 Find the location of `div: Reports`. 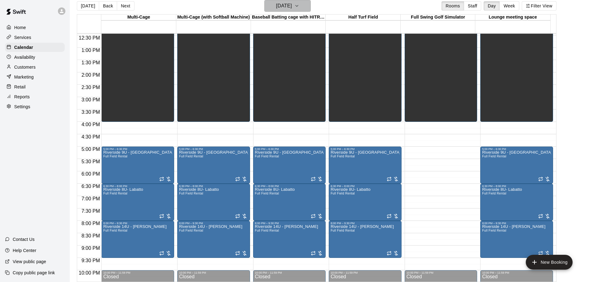

div: Reports is located at coordinates (35, 97).